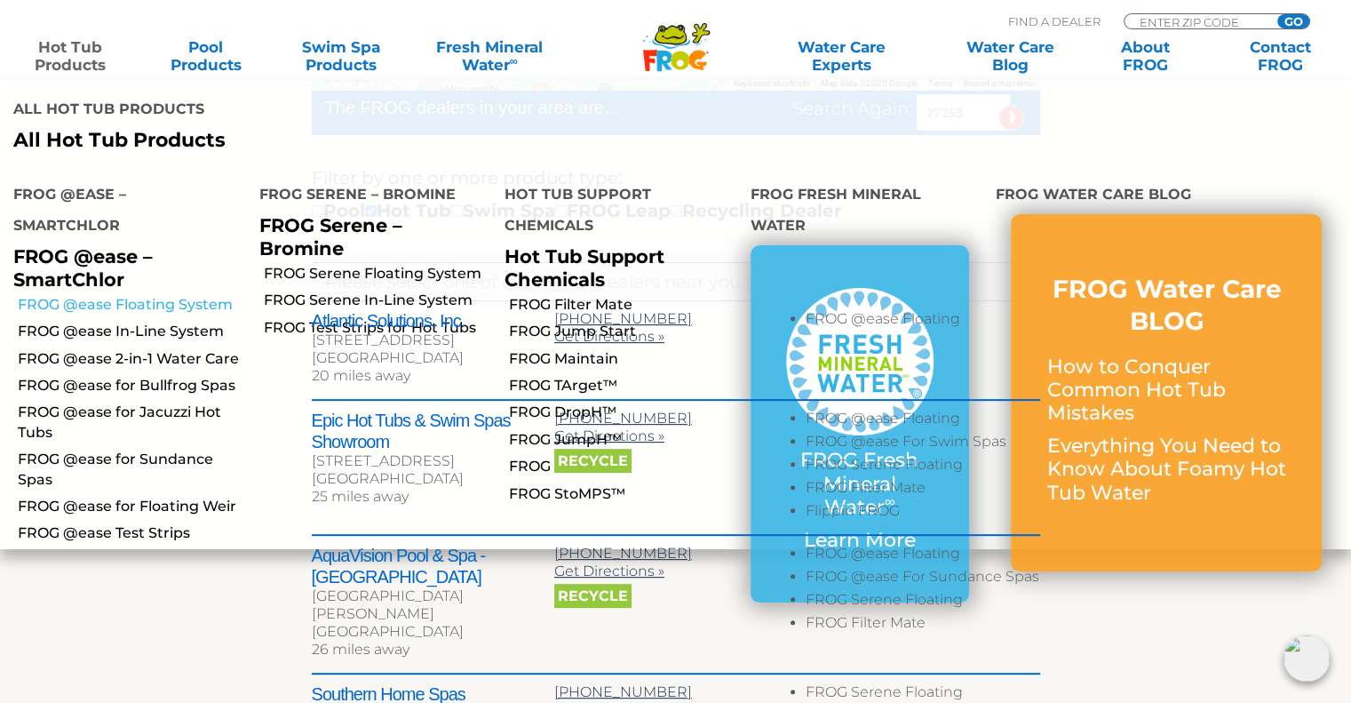  What do you see at coordinates (841, 56) in the screenshot?
I see `a: Water CareExperts` at bounding box center [841, 56].